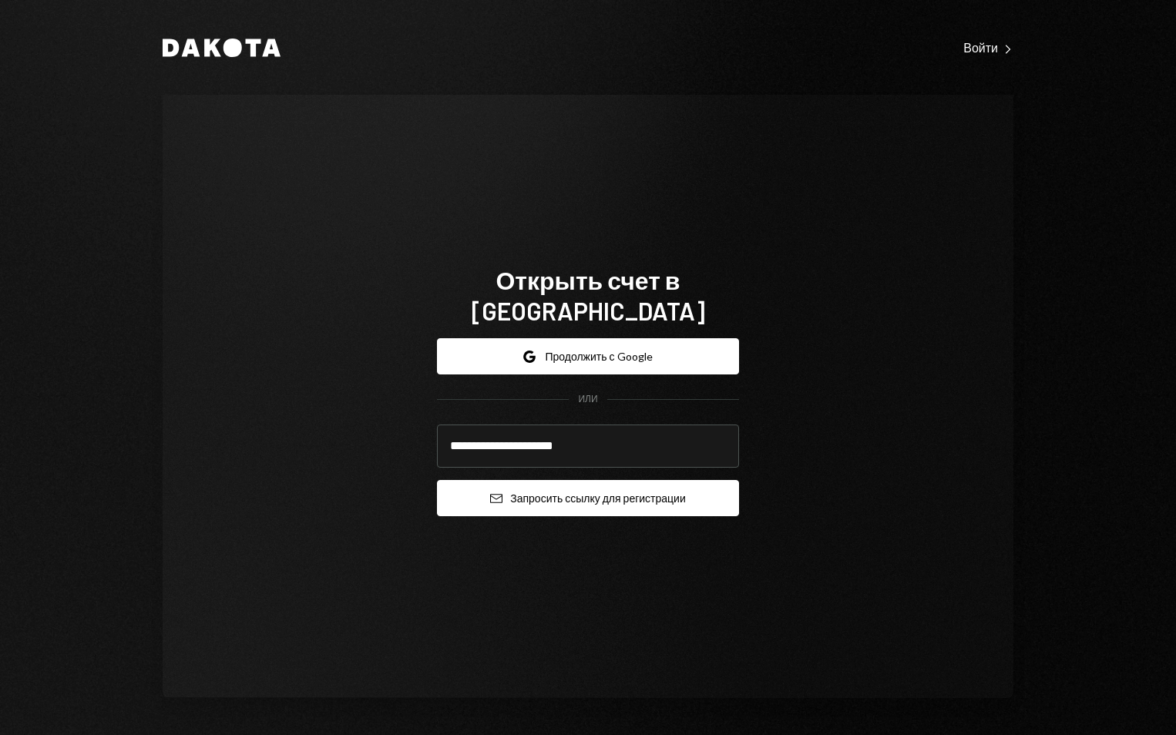 The image size is (1176, 735). I want to click on button: Запросить ссылку для регистрации, so click(588, 498).